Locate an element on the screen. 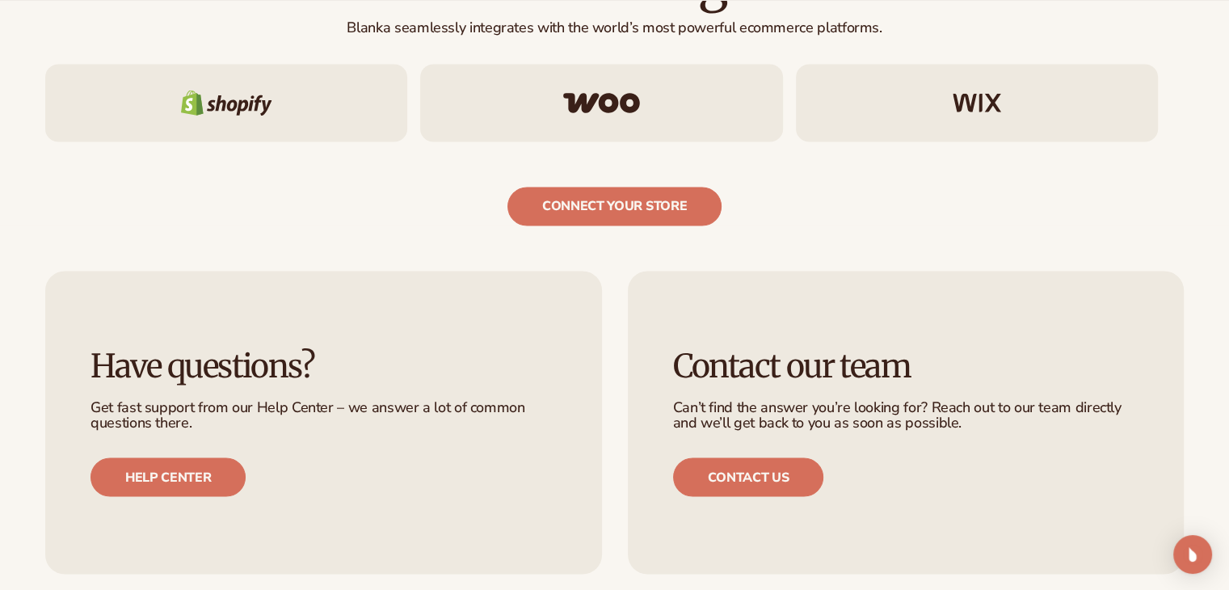 The width and height of the screenshot is (1229, 590). img: Wix logo. is located at coordinates (977, 103).